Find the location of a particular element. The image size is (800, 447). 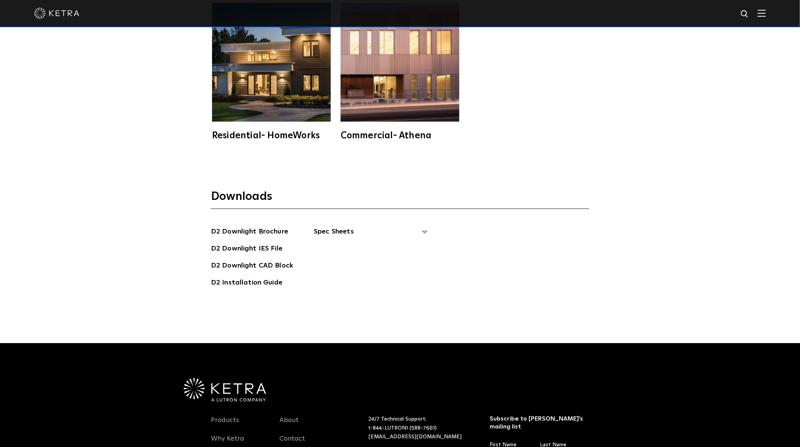

a: D2 Downlight Brochure is located at coordinates (250, 233).